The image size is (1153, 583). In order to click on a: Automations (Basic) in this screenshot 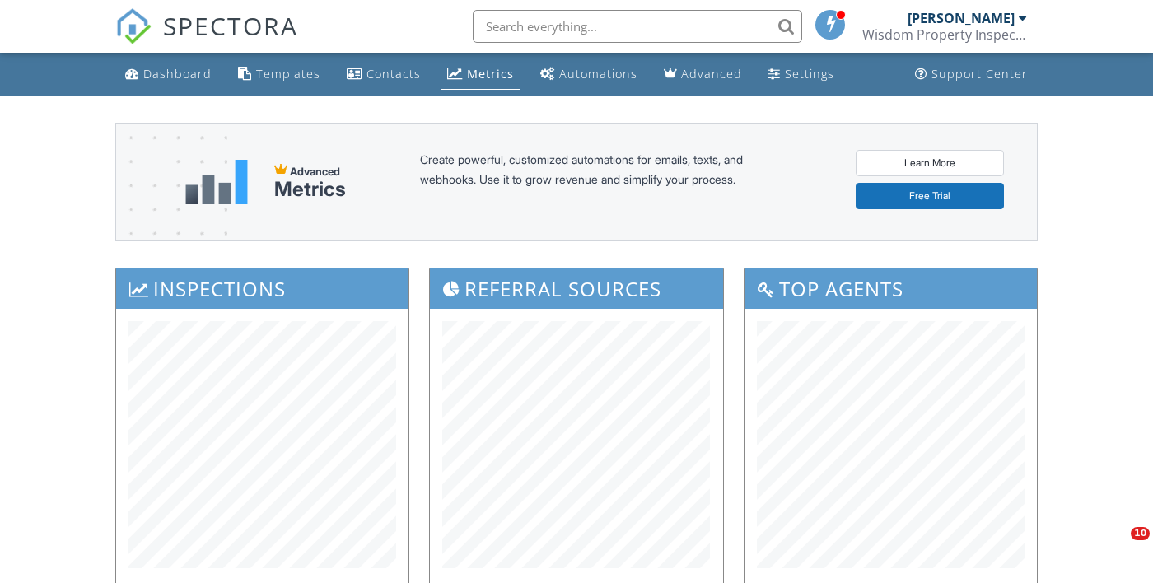, I will do `click(589, 74)`.